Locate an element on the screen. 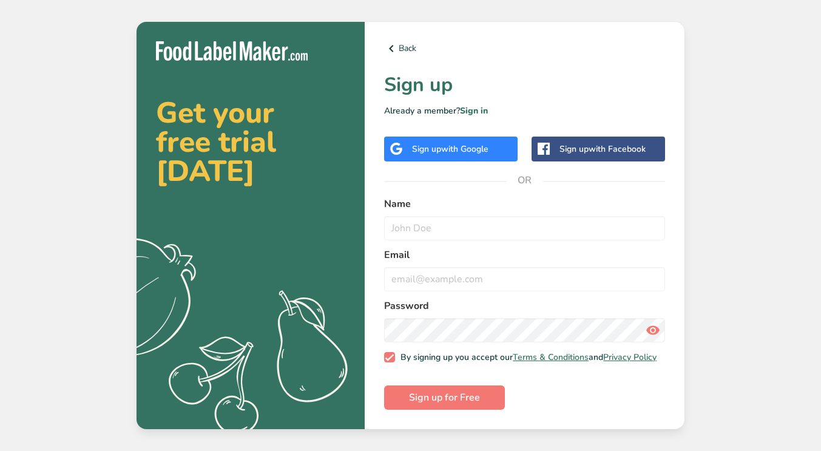 Image resolution: width=821 pixels, height=451 pixels. a: Terms & Conditions is located at coordinates (550, 357).